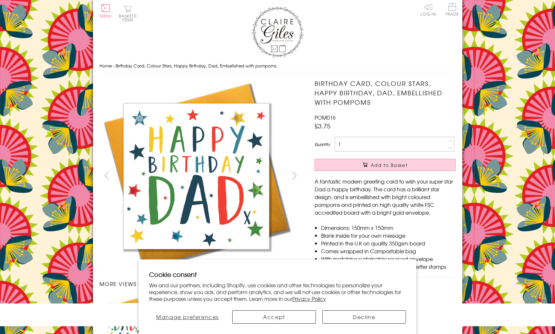  Describe the element at coordinates (388, 243) in the screenshot. I see `li: Printed in the U.K on quality 350gsm board` at that location.